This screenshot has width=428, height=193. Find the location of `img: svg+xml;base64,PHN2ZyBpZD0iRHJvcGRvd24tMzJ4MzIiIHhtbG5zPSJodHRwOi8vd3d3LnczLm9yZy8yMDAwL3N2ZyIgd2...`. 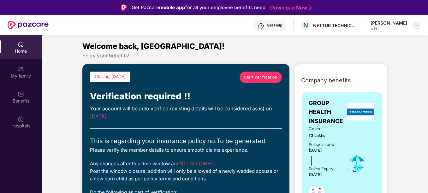

img: svg+xml;base64,PHN2ZyBpZD0iRHJvcGRvd24tMzJ4MzIiIHhtbG5zPSJodHRwOi8vd3d3LnczLm9yZy8yMDAwL3N2ZyIgd2... is located at coordinates (416, 25).